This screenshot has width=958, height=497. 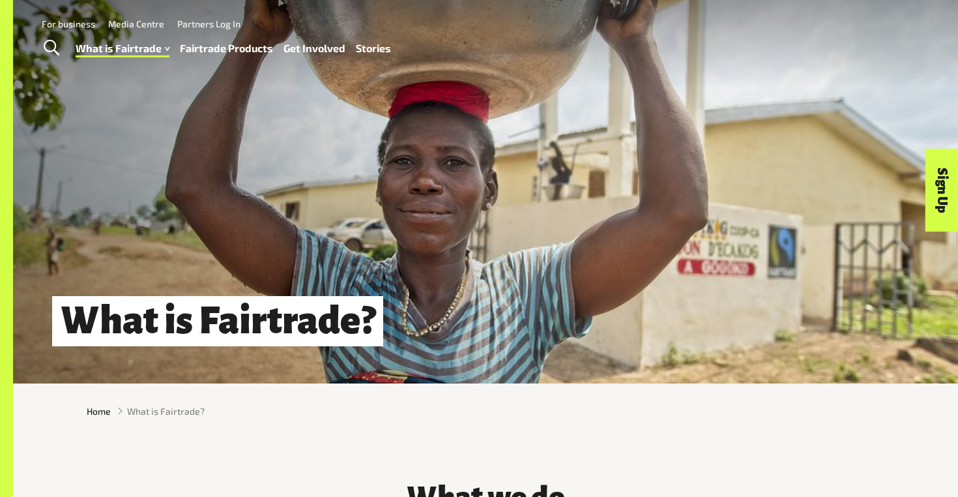 I want to click on a: Stories, so click(x=374, y=48).